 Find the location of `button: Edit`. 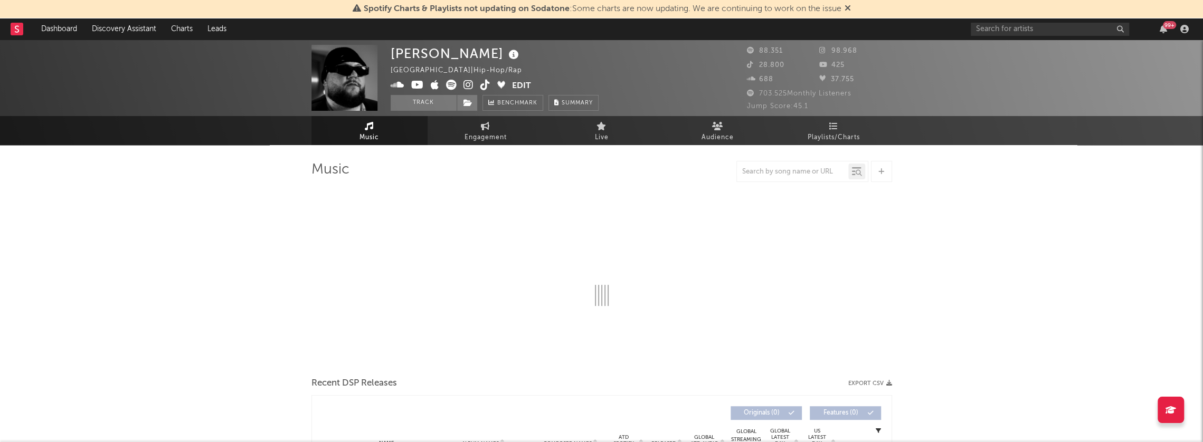

button: Edit is located at coordinates (522, 86).